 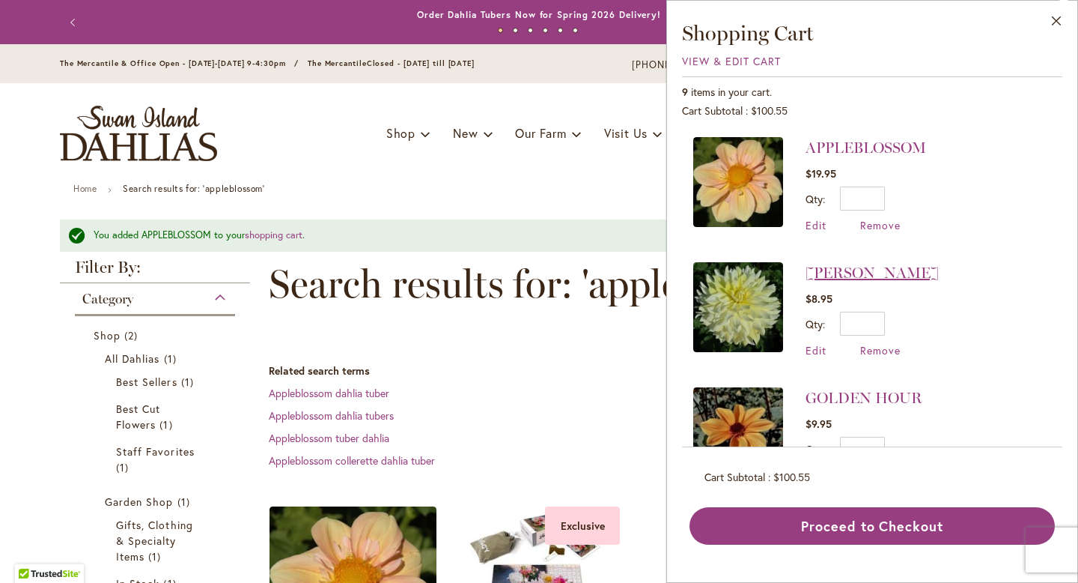 What do you see at coordinates (139, 133) in the screenshot?
I see `a: store logo` at bounding box center [139, 133].